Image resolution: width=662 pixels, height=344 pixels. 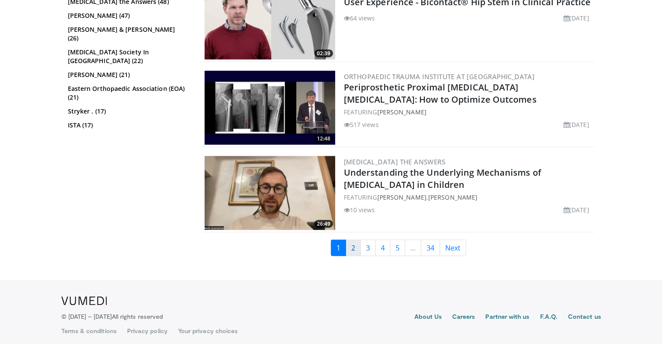 I want to click on a: 2, so click(x=353, y=248).